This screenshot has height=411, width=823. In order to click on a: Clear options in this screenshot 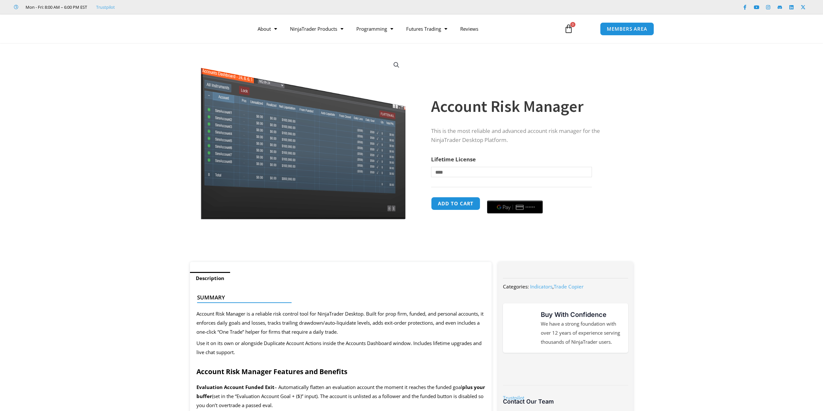, I will do `click(436, 183)`.